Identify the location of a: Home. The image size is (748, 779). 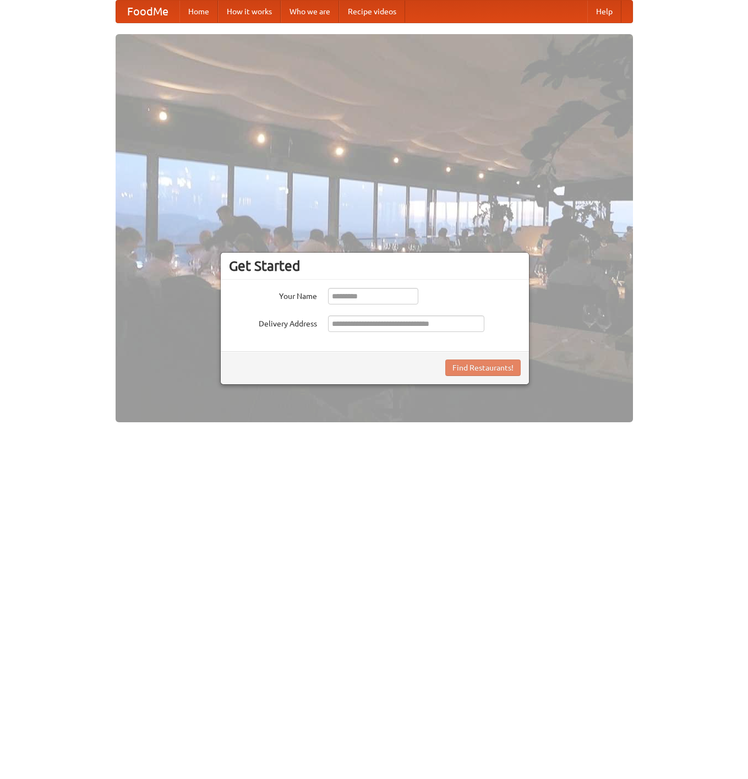
(199, 12).